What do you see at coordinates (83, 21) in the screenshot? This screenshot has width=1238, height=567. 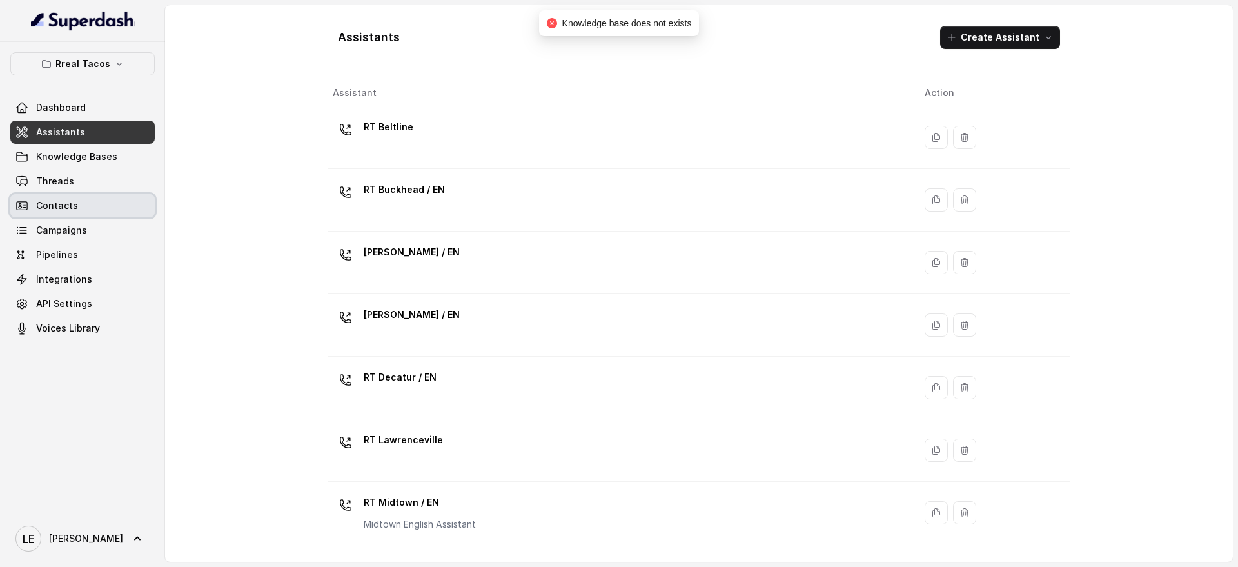 I see `img: light.svg` at bounding box center [83, 21].